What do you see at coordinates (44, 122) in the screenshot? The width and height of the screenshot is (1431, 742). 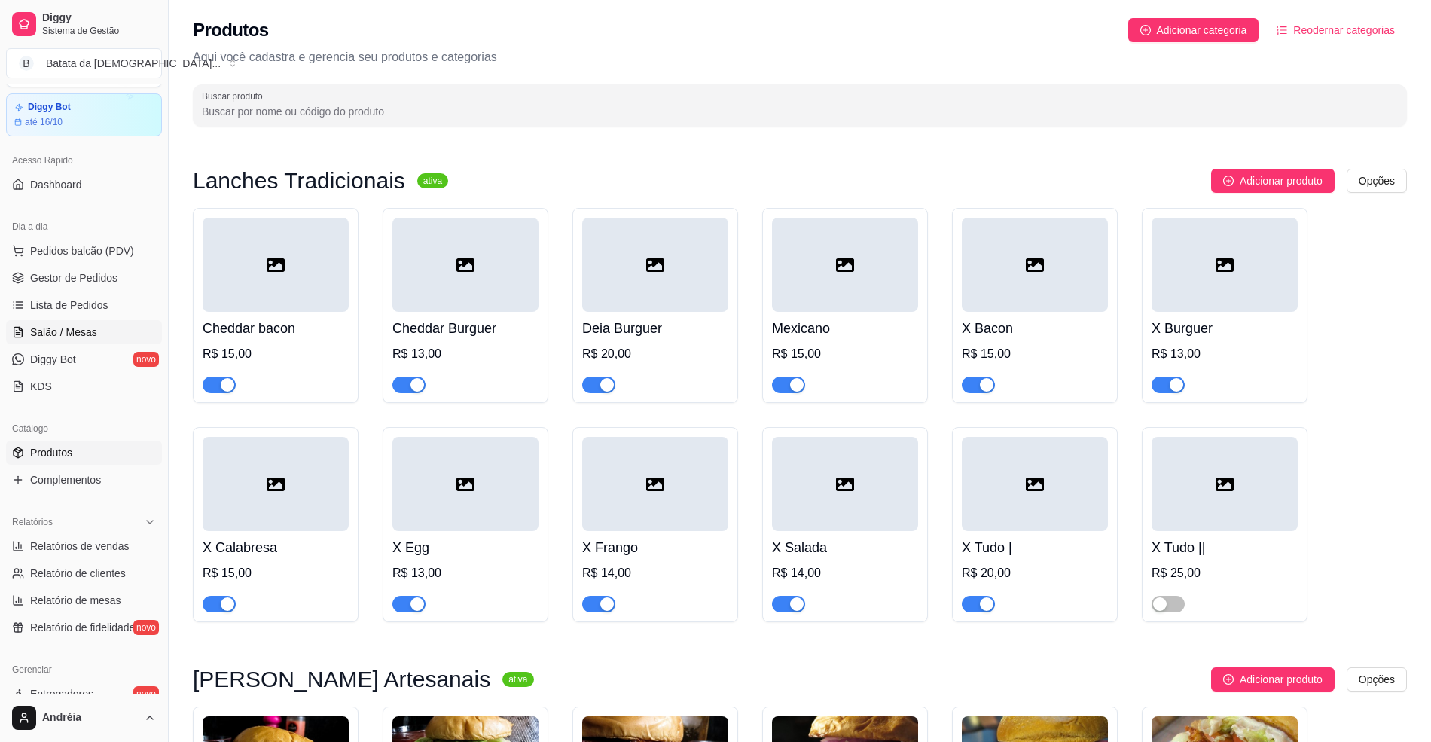 I see `article: até 16/10` at bounding box center [44, 122].